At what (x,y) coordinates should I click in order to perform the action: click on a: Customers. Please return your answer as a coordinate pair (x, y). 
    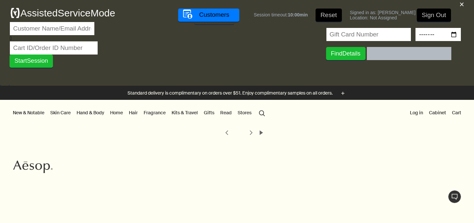
    Looking at the image, I should click on (208, 15).